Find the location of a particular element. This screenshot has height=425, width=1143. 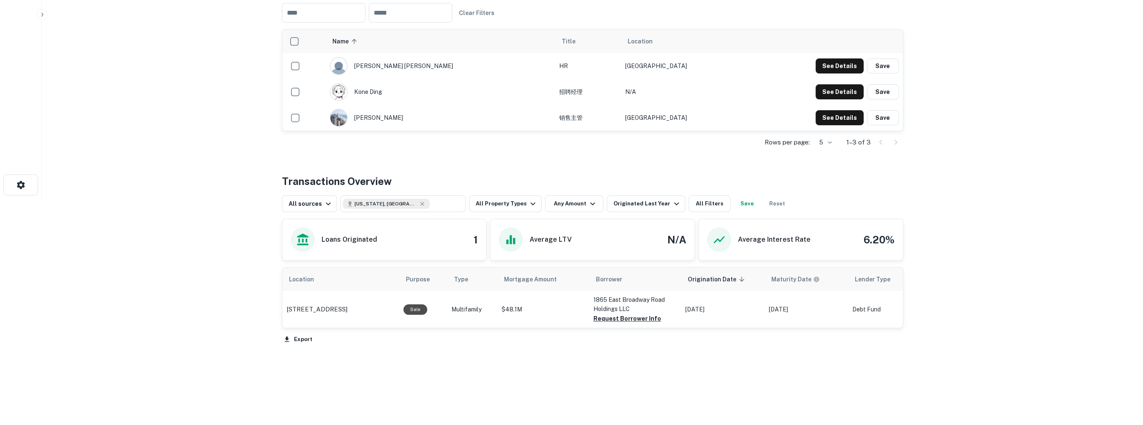

img: 1658479836442 is located at coordinates (339, 92).